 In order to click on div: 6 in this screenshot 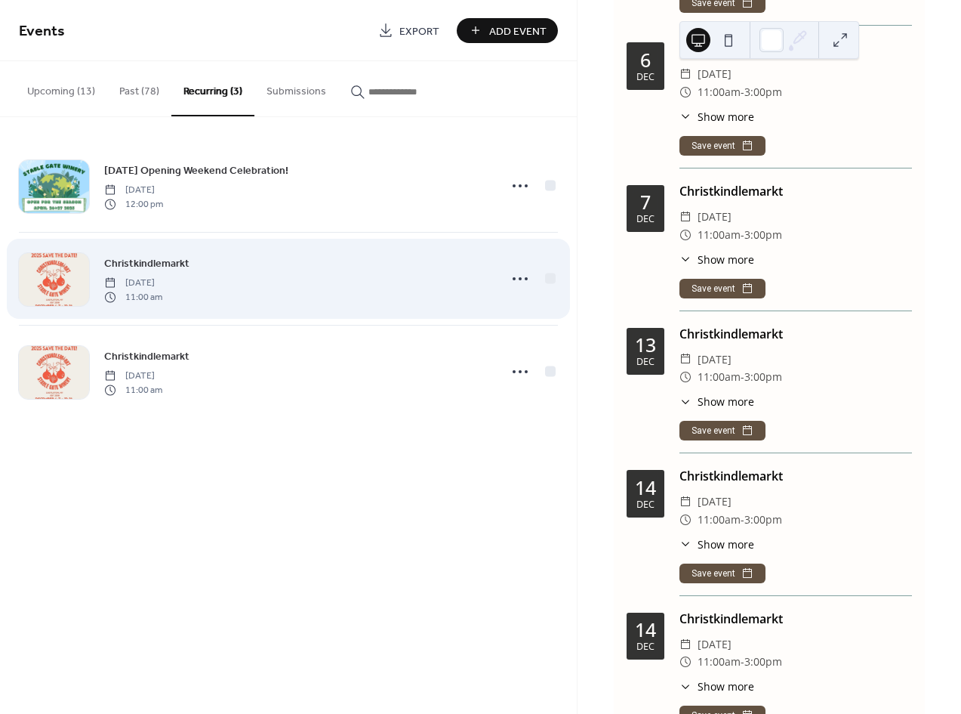, I will do `click(646, 60)`.